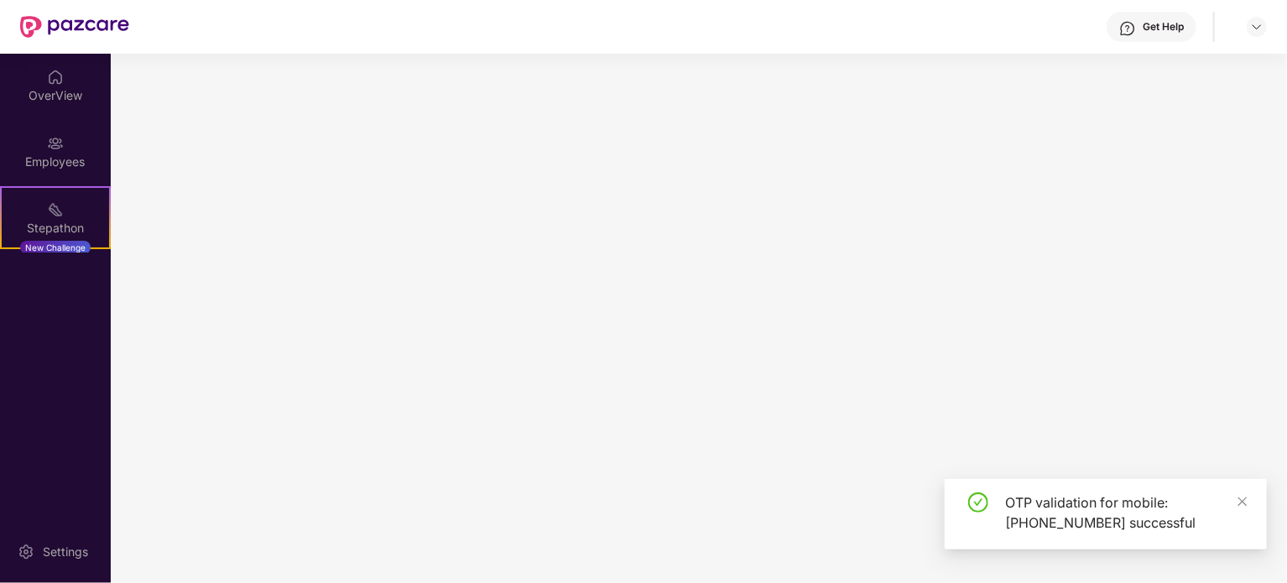  I want to click on div: Settings, so click(65, 552).